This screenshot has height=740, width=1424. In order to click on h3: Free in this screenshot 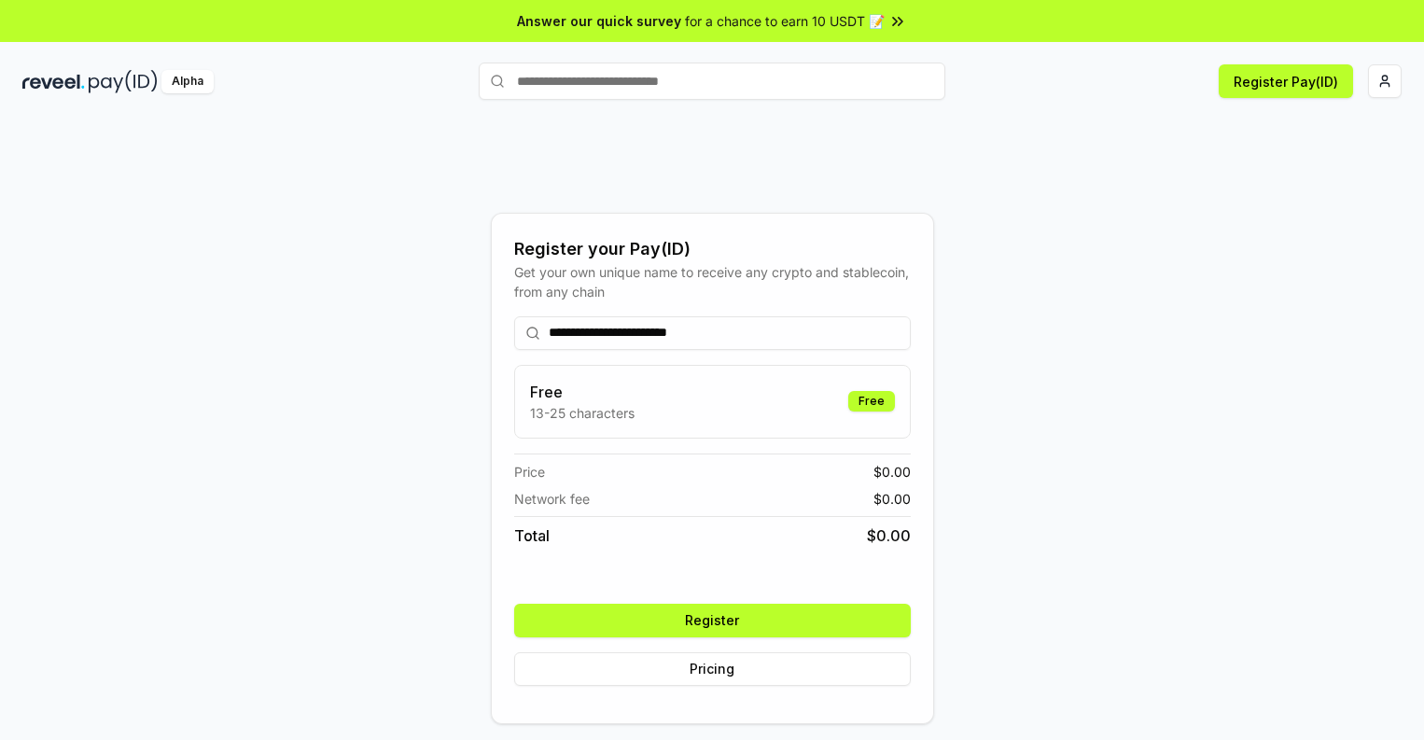, I will do `click(582, 392)`.